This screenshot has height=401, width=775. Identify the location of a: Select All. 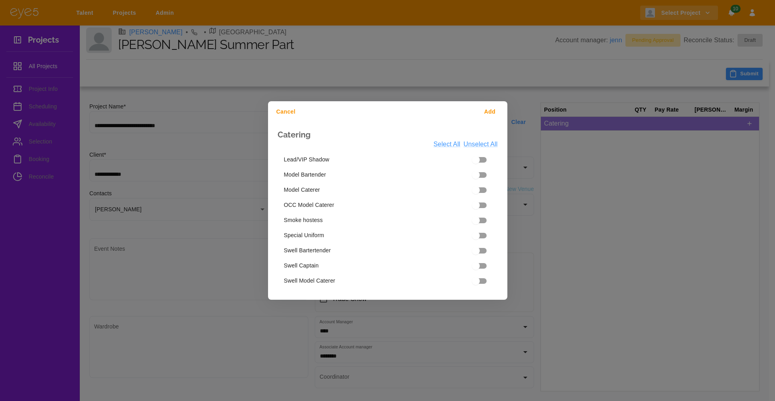
(447, 144).